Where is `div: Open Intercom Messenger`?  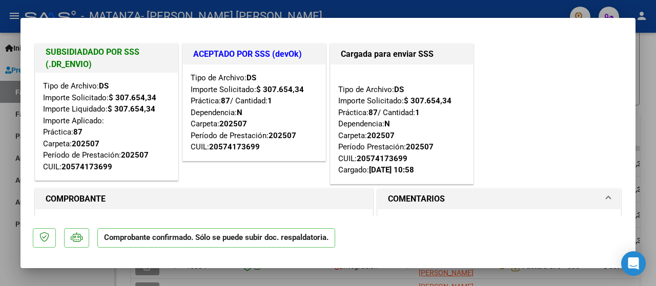
div: Open Intercom Messenger is located at coordinates (633, 264).